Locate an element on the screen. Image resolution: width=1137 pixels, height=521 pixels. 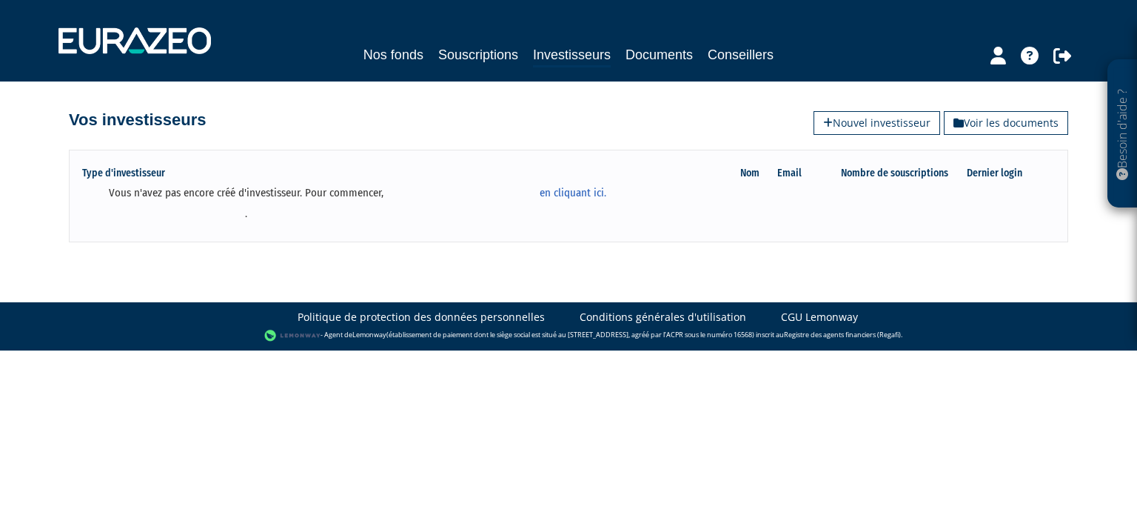
th: Email is located at coordinates (798, 173).